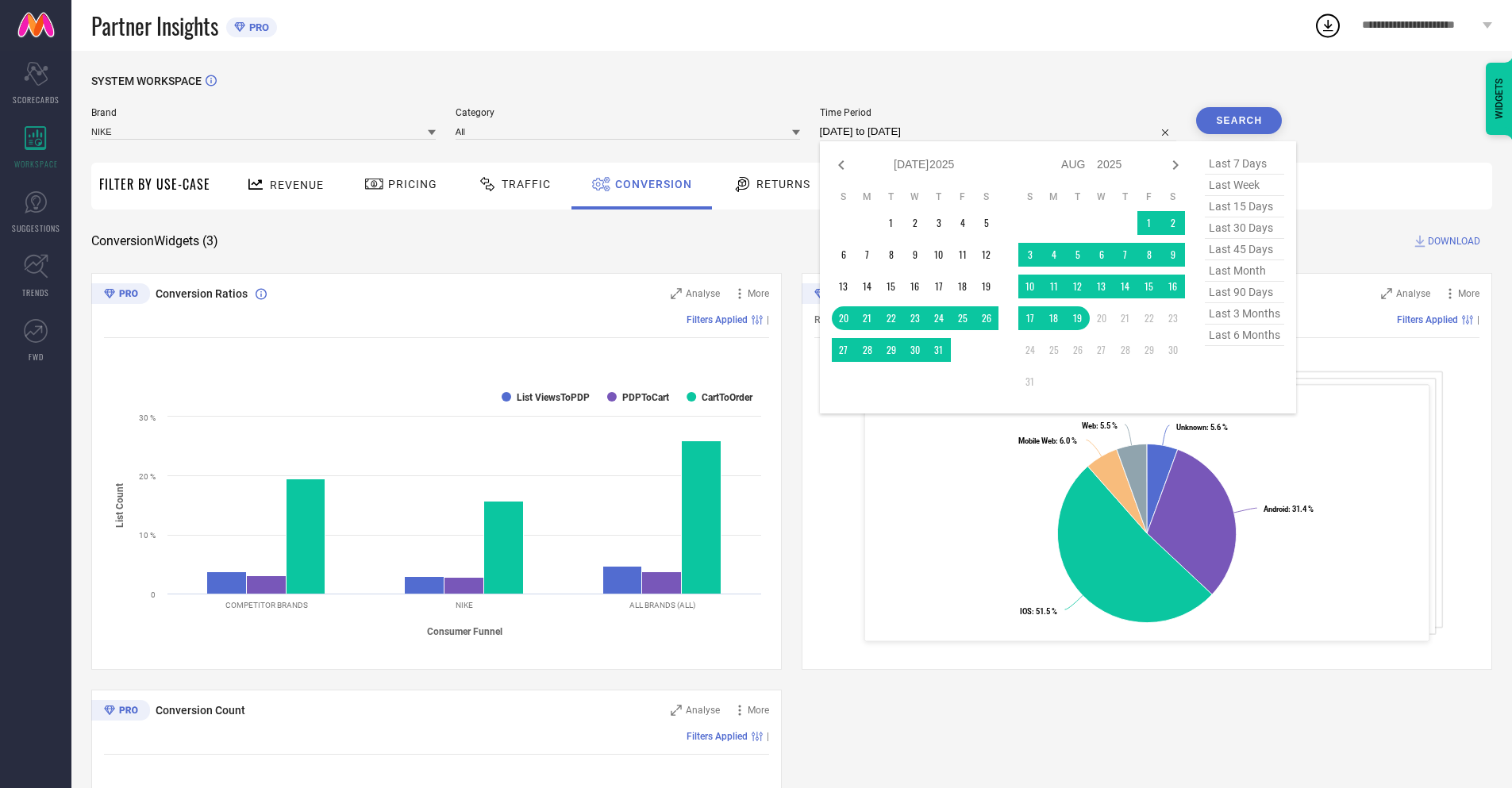 The height and width of the screenshot is (788, 1512). I want to click on span: DOWNLOAD, so click(1454, 242).